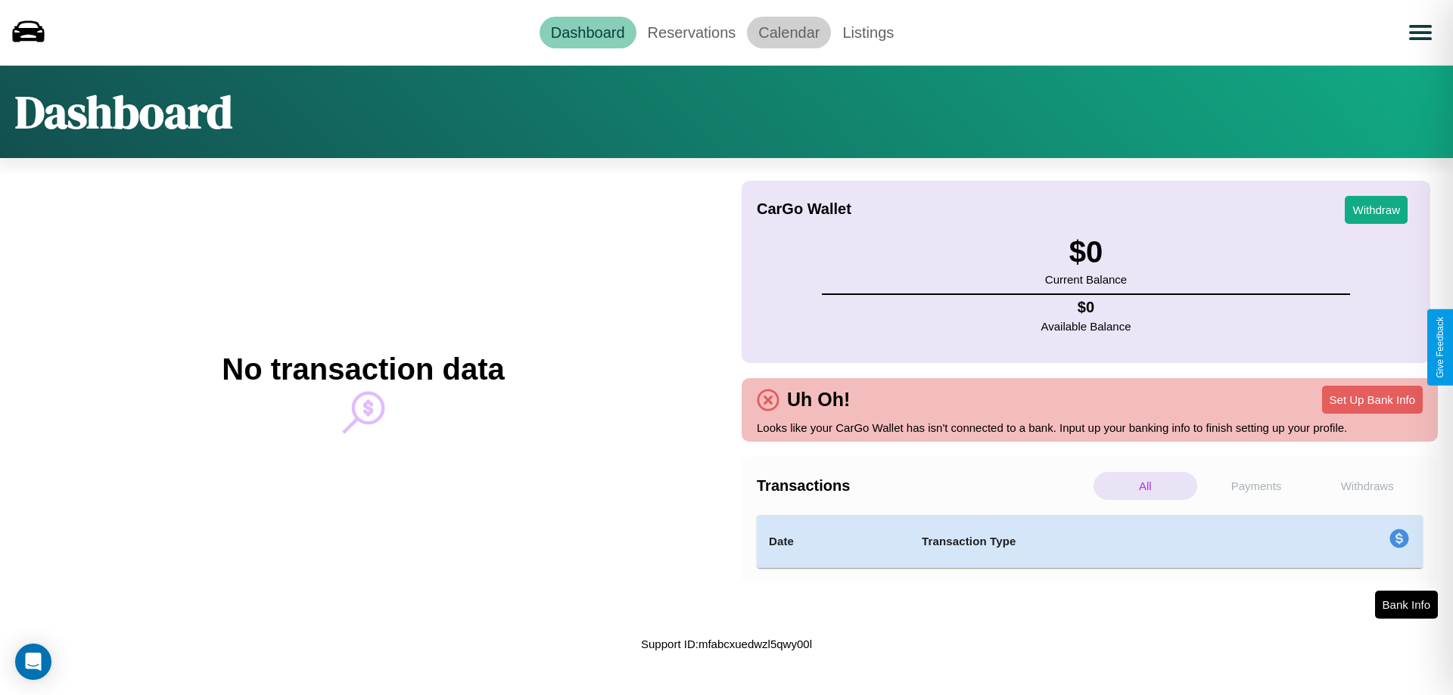 Image resolution: width=1453 pixels, height=695 pixels. Describe the element at coordinates (868, 33) in the screenshot. I see `a: Listings` at that location.